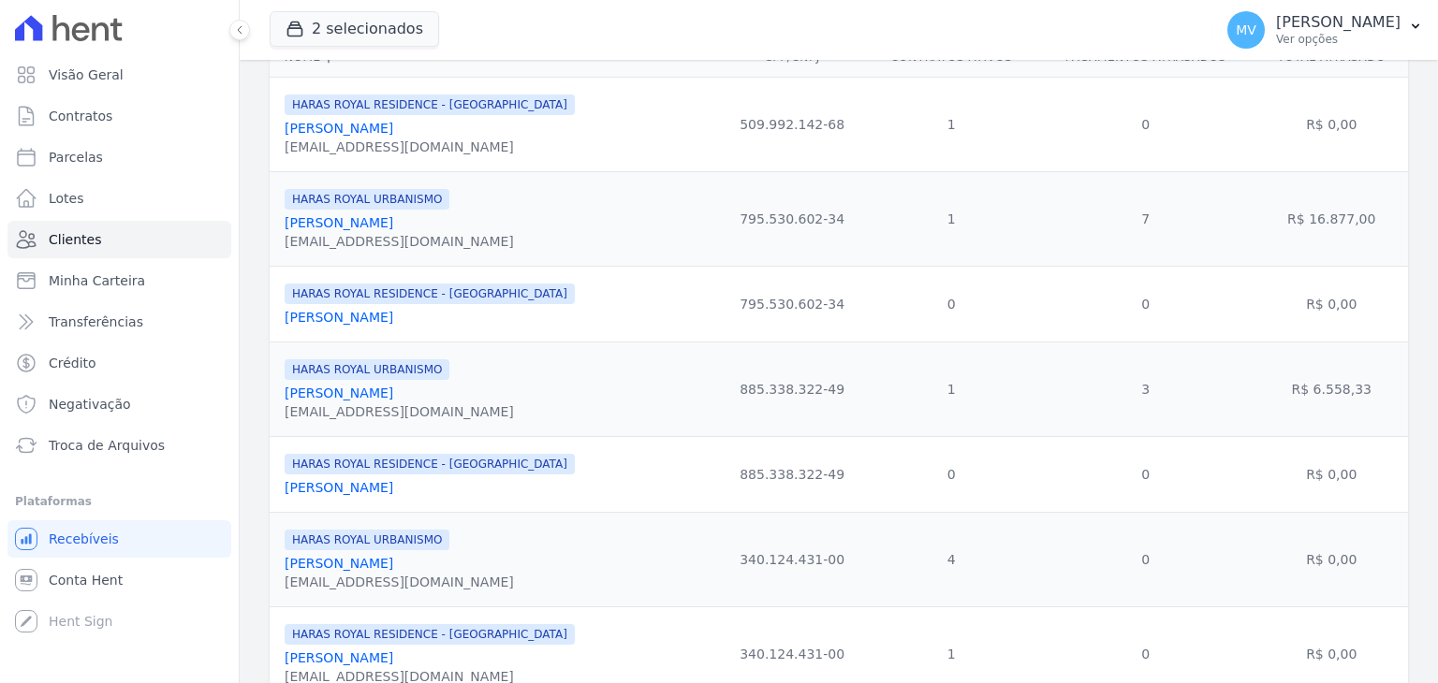 This screenshot has width=1438, height=683. Describe the element at coordinates (96, 281) in the screenshot. I see `span: Minha Carteira` at that location.